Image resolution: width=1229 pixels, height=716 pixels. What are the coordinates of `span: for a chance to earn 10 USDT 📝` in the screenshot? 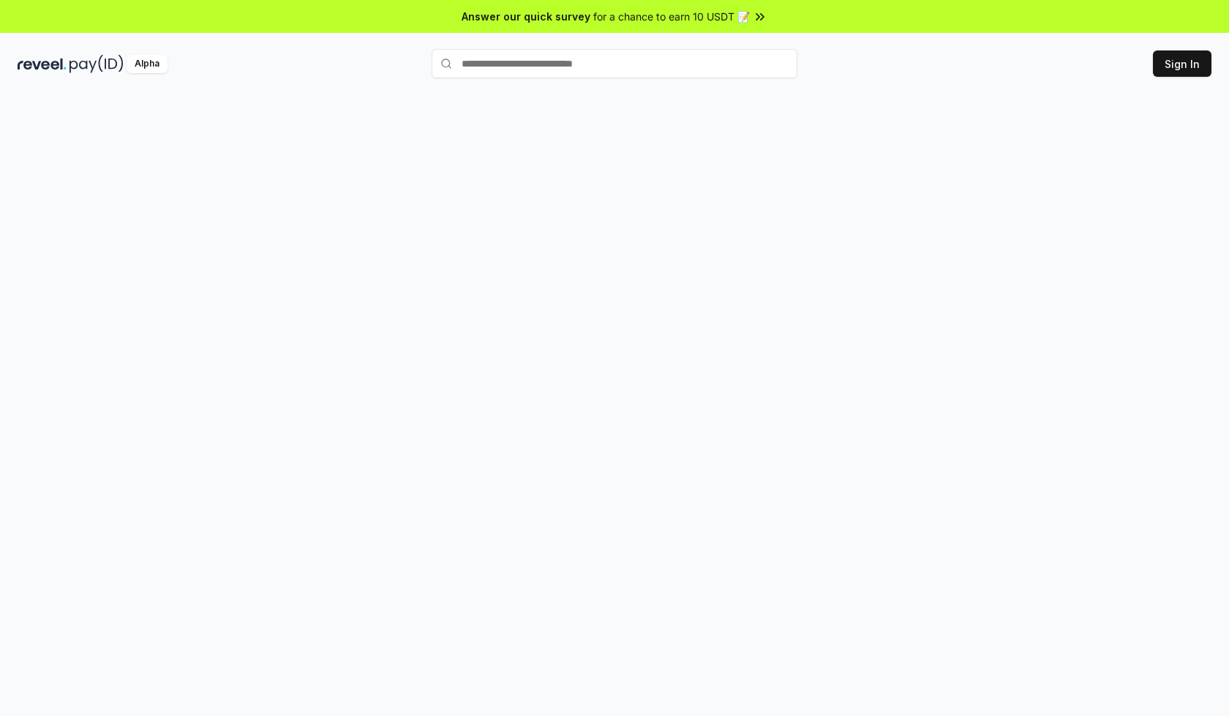 It's located at (672, 16).